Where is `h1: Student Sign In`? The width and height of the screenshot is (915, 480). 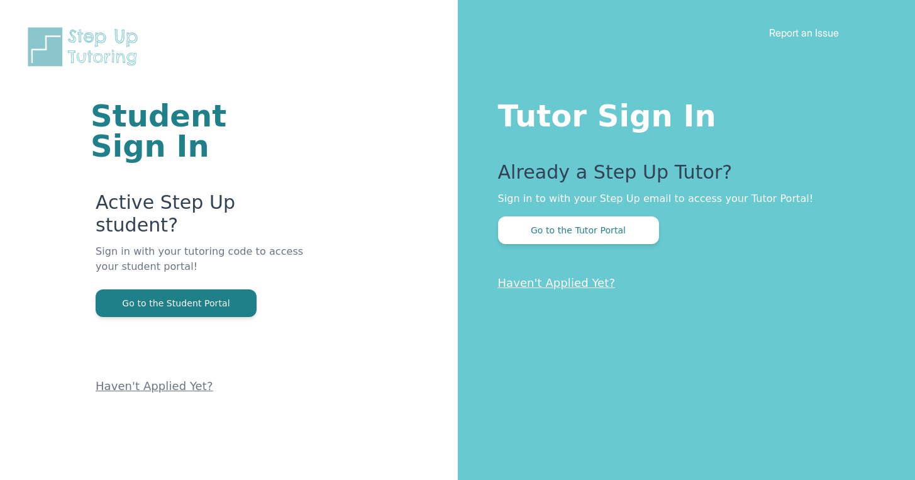
h1: Student Sign In is located at coordinates (199, 131).